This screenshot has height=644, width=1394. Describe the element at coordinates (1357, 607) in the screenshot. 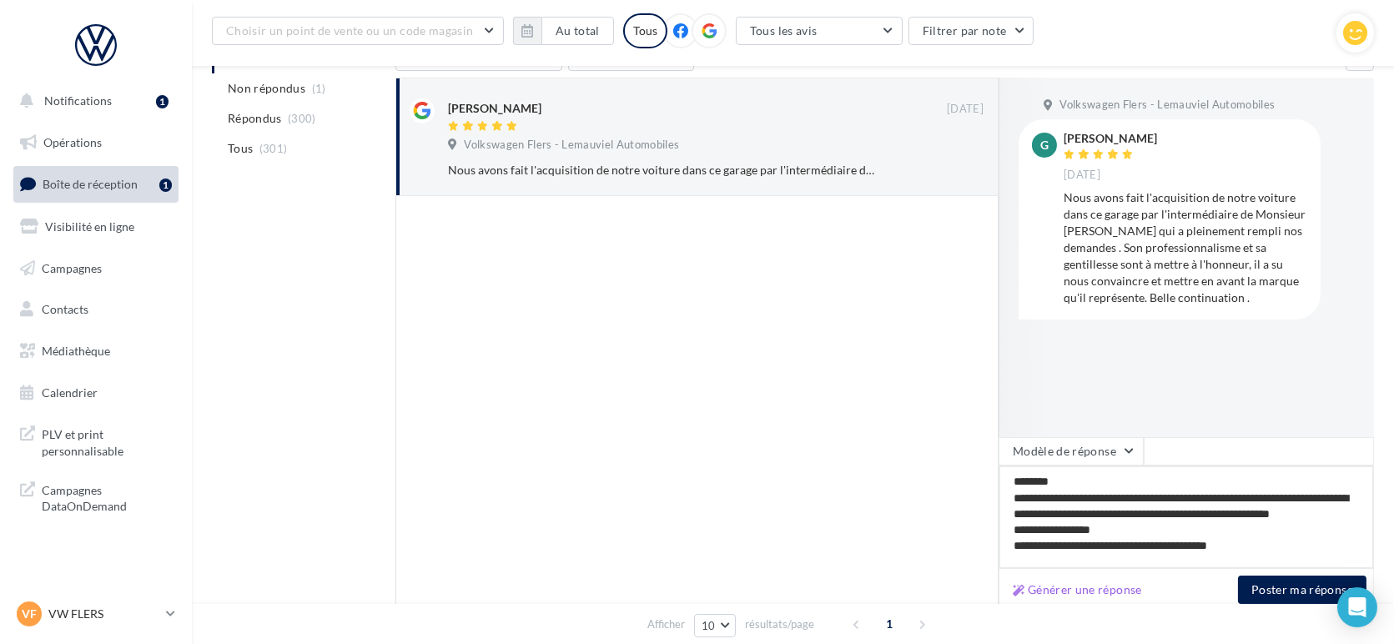

I see `div: Open Intercom Messenger` at that location.